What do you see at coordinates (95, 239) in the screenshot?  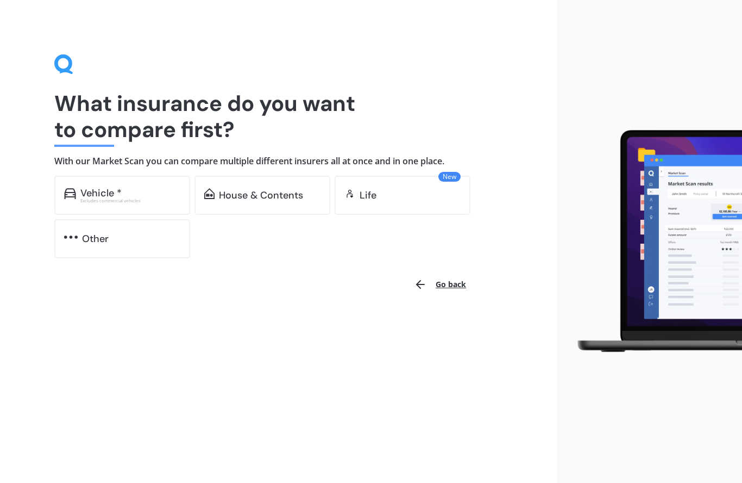 I see `div: Other` at bounding box center [95, 239].